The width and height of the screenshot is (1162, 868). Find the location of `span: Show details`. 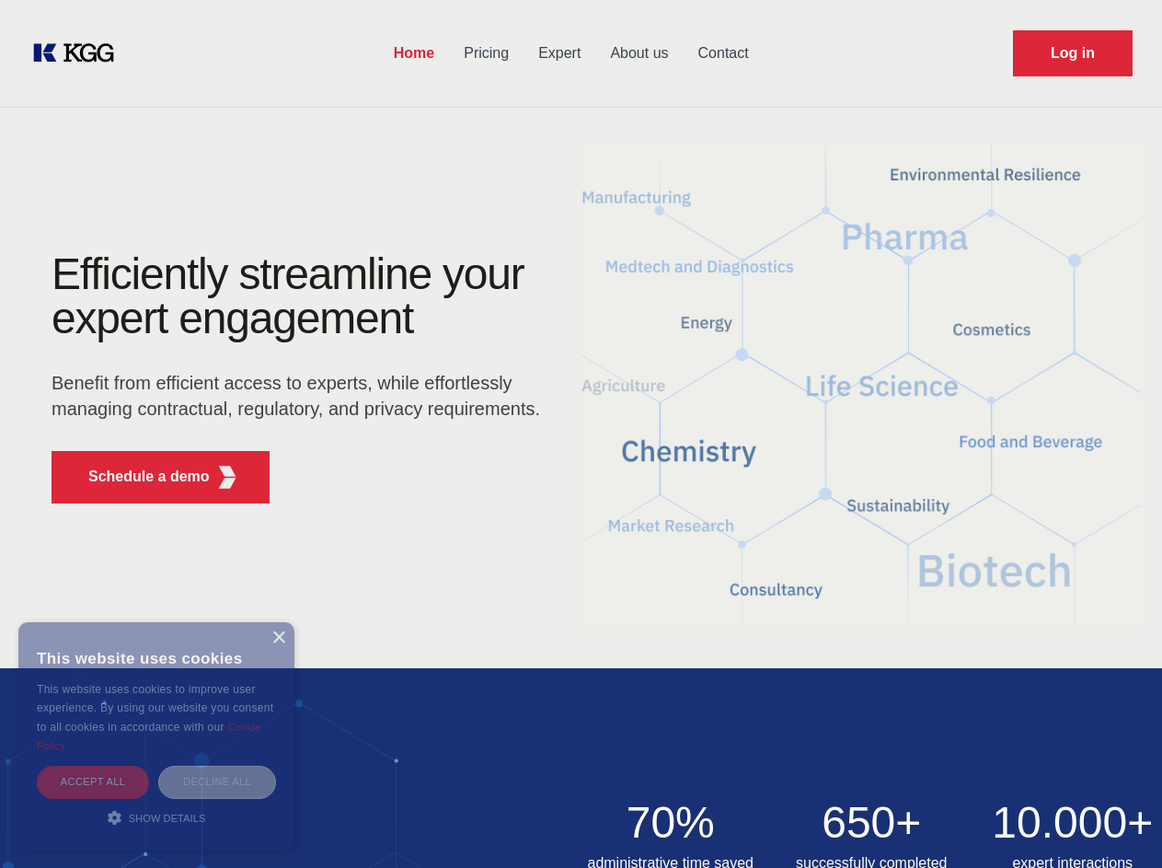

span: Show details is located at coordinates (167, 818).